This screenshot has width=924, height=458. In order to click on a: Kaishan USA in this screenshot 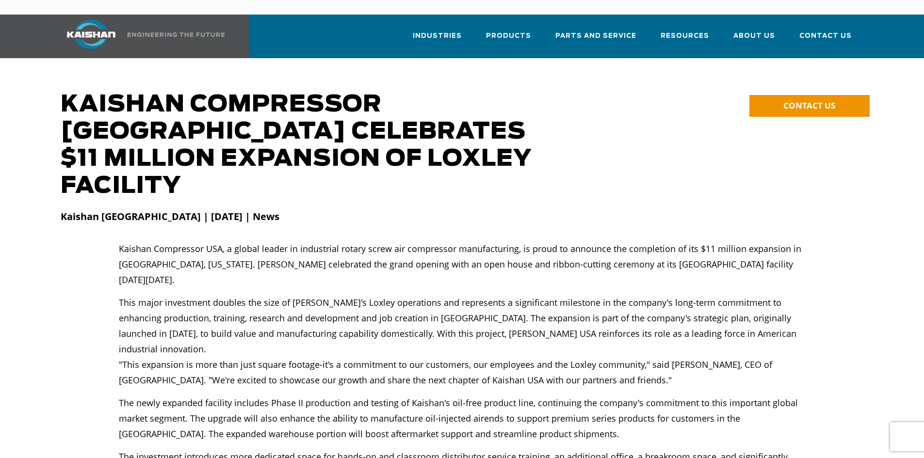, I will do `click(141, 36)`.